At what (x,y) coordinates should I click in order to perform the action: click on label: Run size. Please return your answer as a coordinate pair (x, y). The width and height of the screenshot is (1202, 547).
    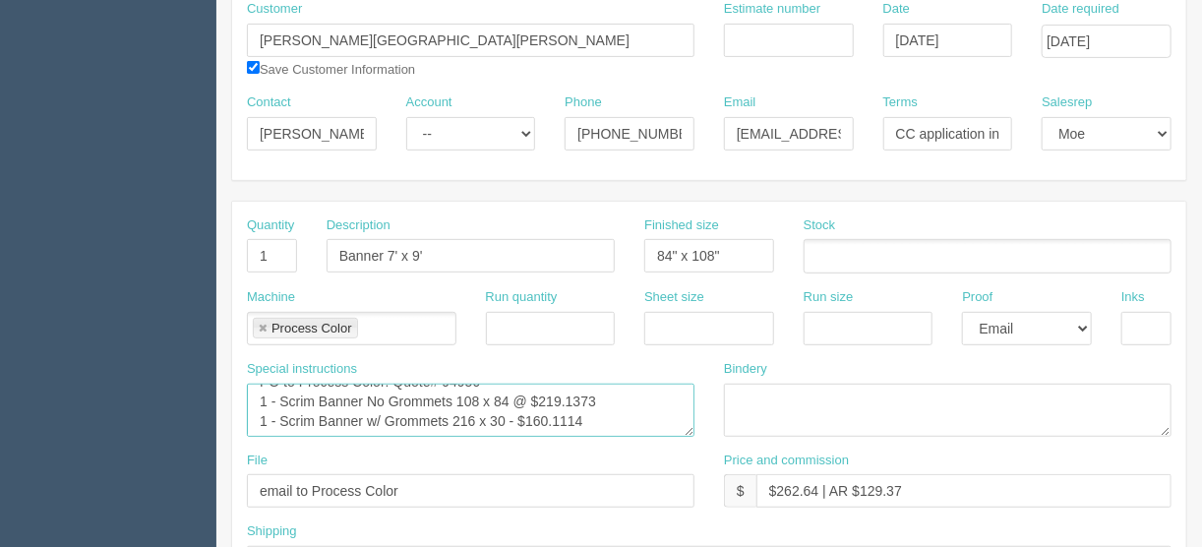
    Looking at the image, I should click on (828, 297).